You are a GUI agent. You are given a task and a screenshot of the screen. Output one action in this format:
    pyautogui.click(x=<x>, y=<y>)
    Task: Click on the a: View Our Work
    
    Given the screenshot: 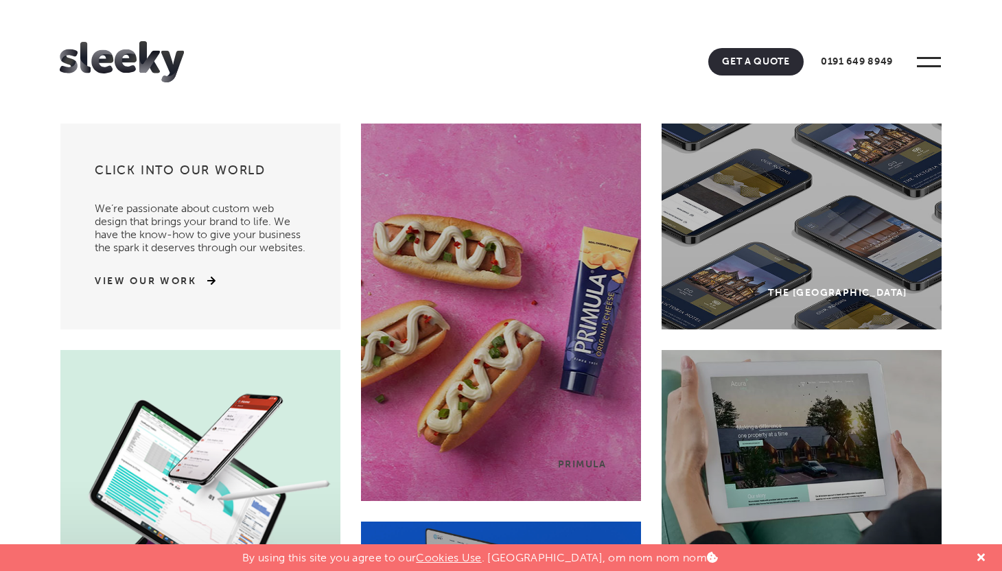 What is the action you would take?
    pyautogui.click(x=145, y=281)
    